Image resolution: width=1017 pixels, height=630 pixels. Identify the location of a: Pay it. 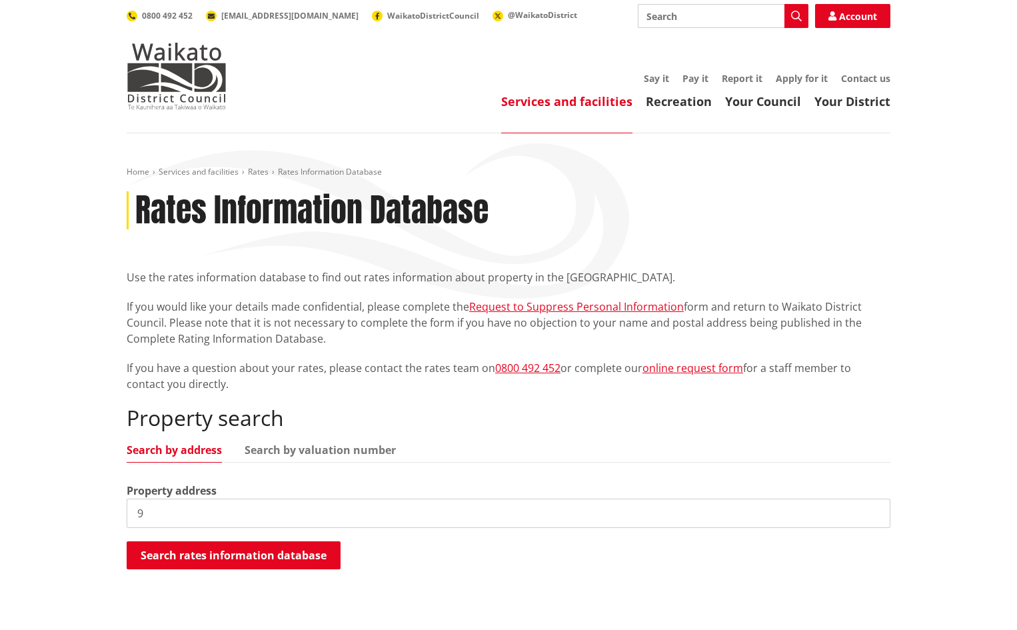
(695, 78).